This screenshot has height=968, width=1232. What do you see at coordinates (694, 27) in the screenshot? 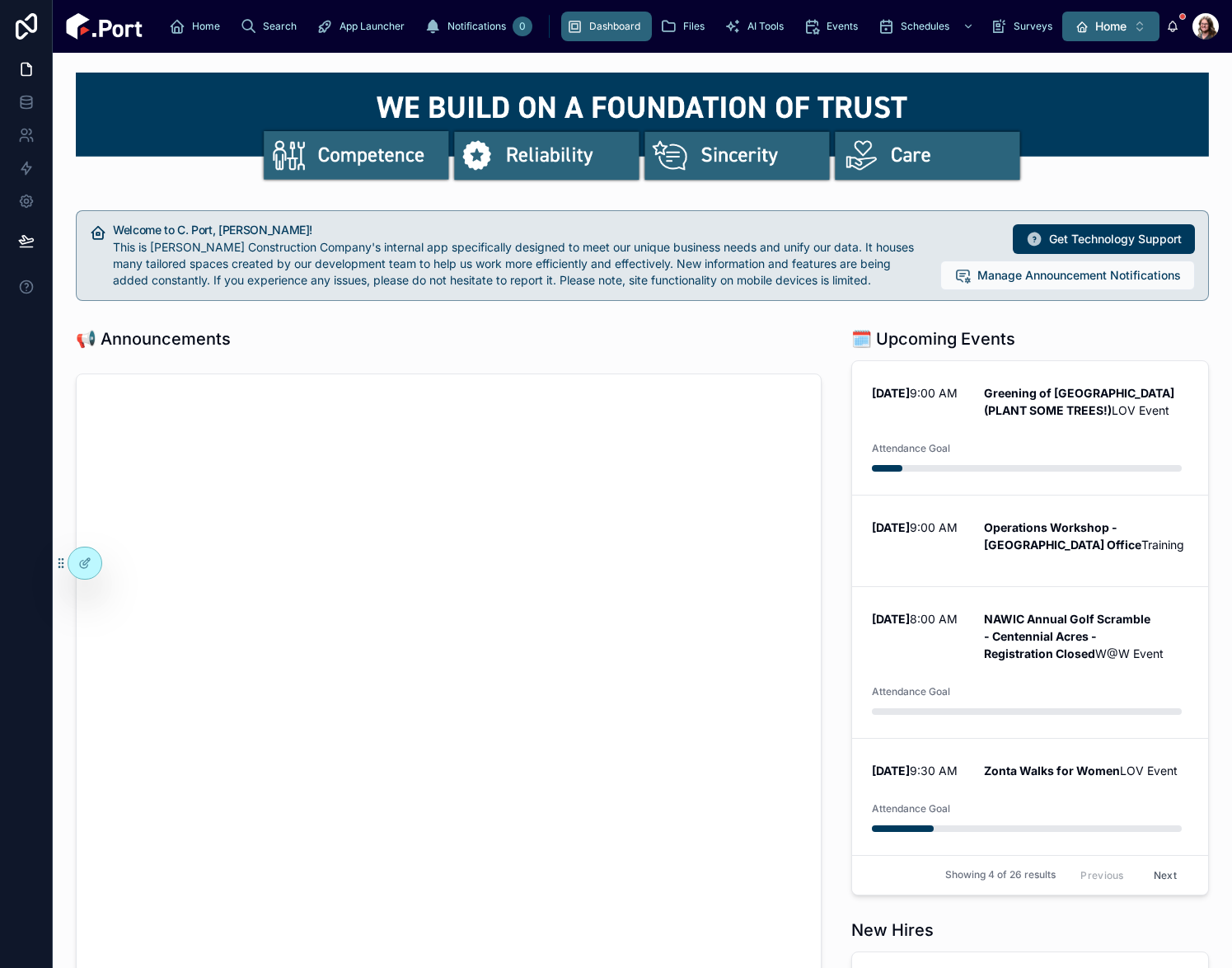
I see `span: Files` at bounding box center [694, 27].